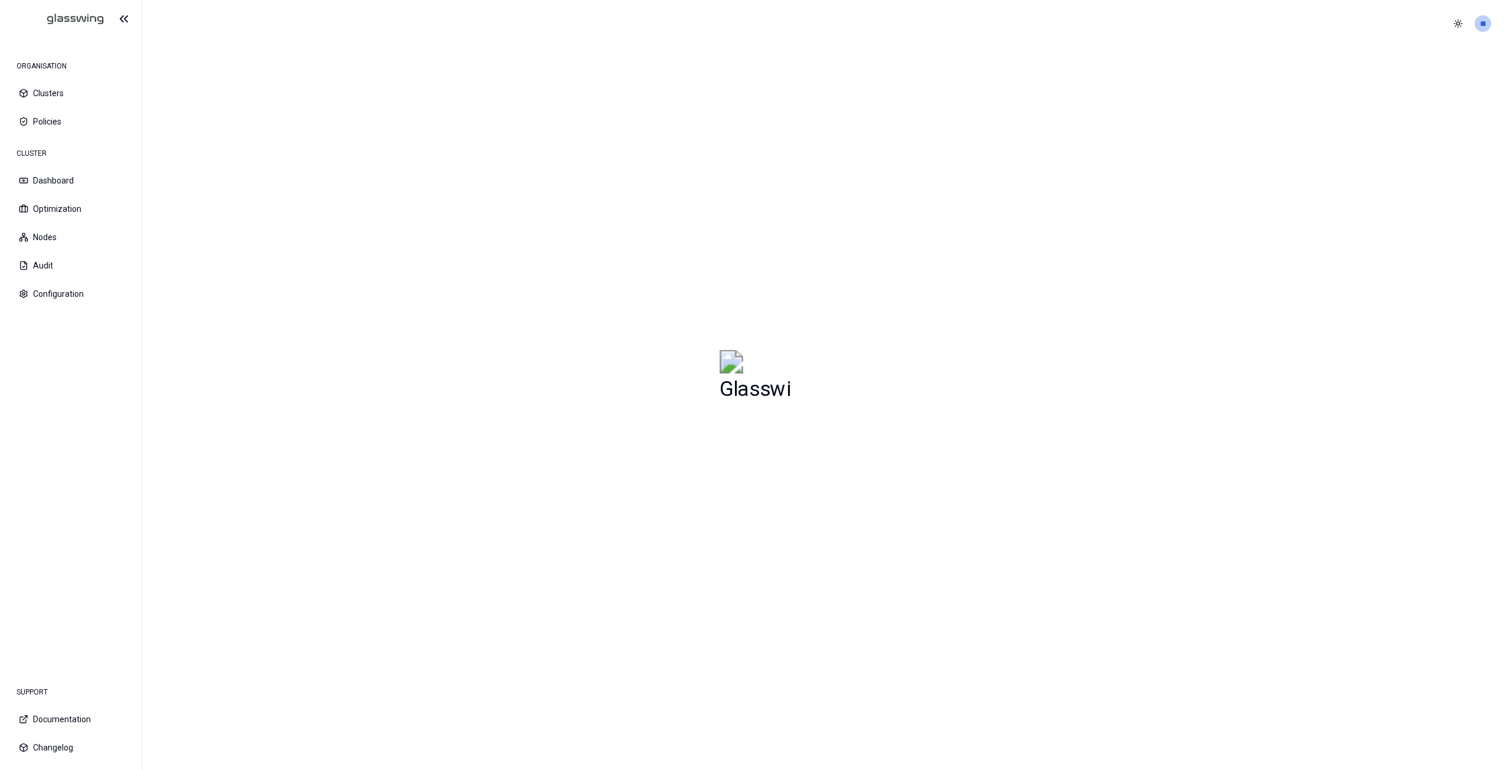 The width and height of the screenshot is (1510, 770). I want to click on button: Documentation, so click(71, 719).